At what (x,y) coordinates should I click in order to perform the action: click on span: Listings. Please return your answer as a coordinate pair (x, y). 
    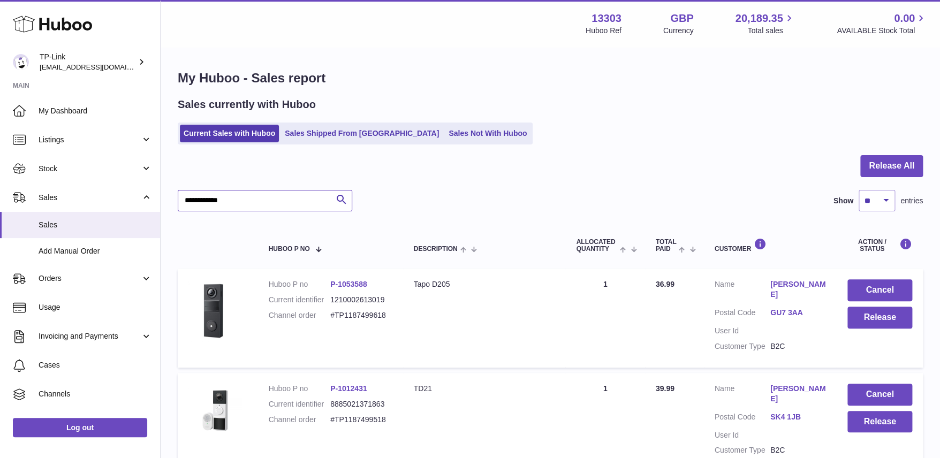
    Looking at the image, I should click on (89, 140).